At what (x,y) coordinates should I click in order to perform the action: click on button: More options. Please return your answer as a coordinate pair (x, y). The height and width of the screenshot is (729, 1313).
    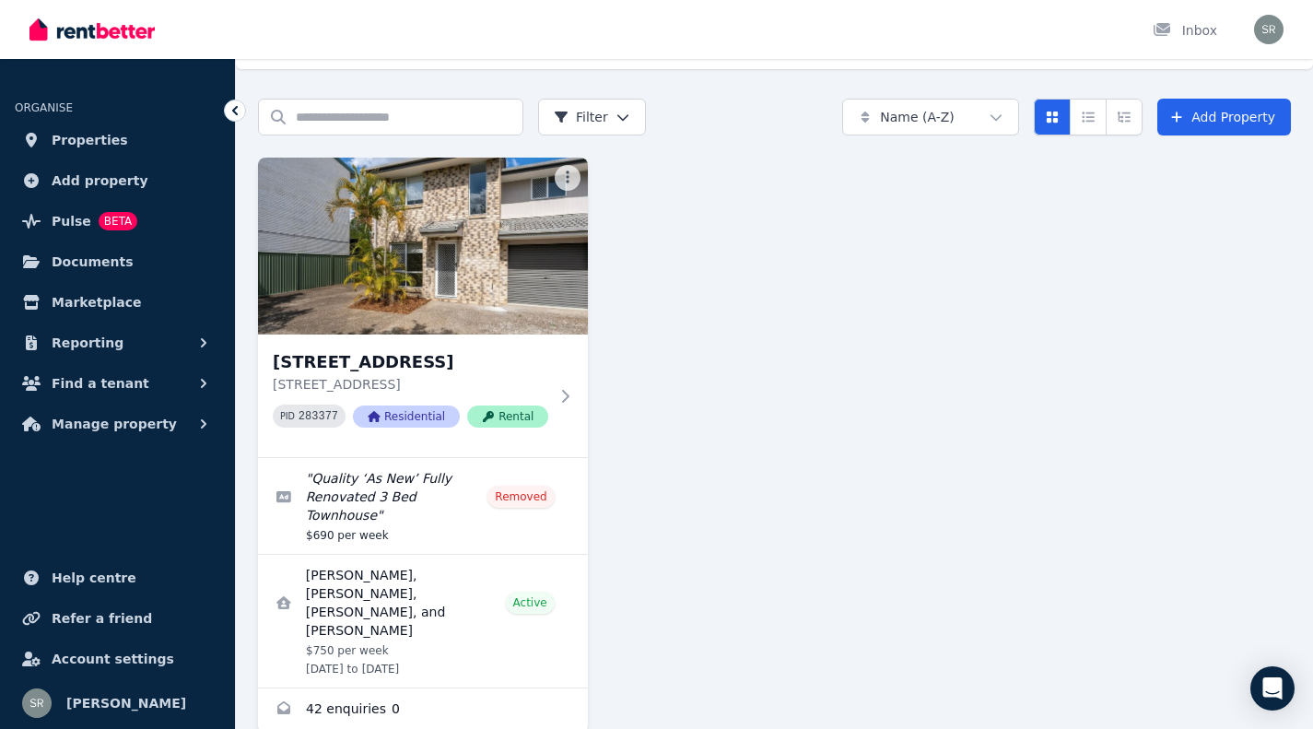
    Looking at the image, I should click on (568, 178).